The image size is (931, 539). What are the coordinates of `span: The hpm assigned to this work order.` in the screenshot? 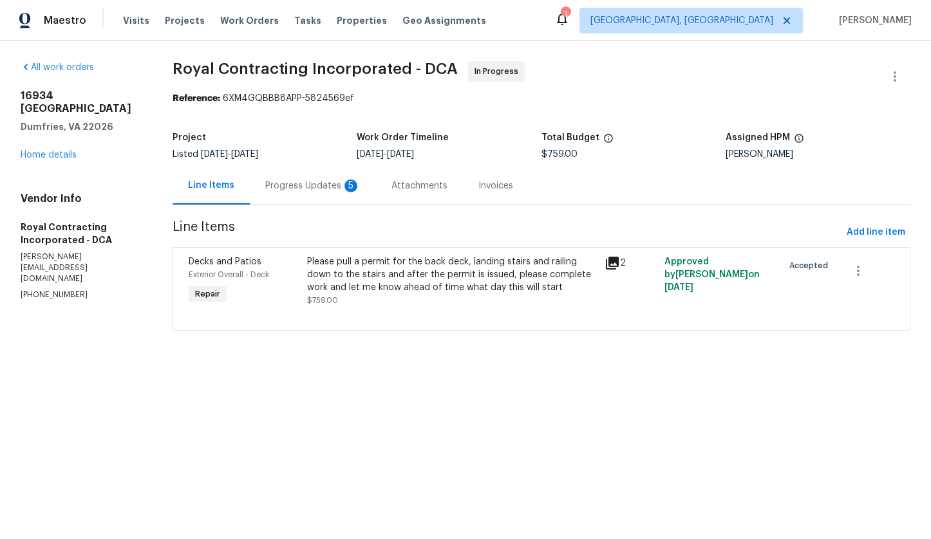 It's located at (799, 142).